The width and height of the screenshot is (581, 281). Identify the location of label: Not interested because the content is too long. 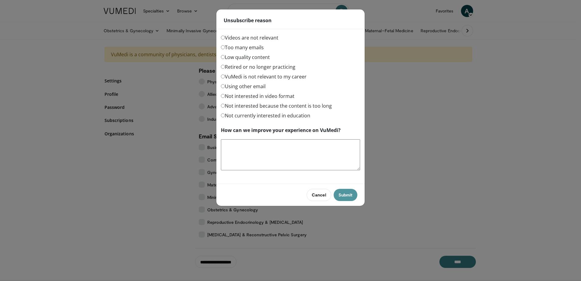
(276, 106).